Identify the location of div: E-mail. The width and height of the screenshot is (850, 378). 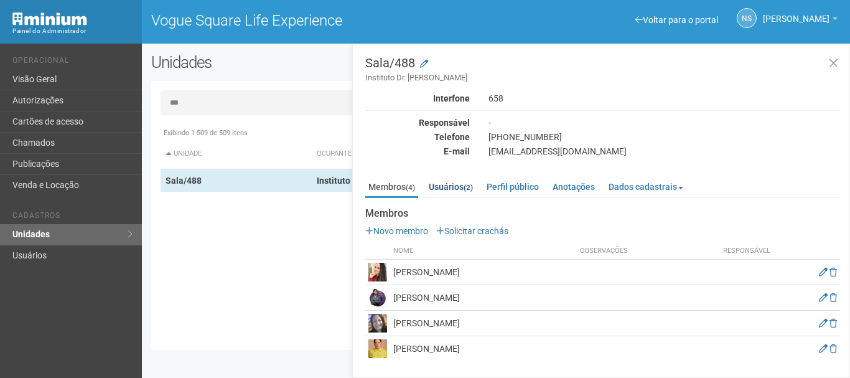
(417, 151).